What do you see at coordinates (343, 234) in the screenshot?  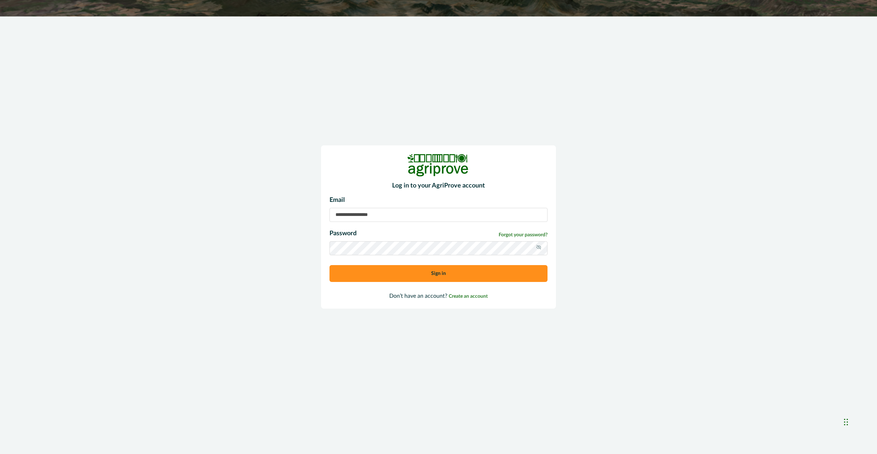 I see `p: Password` at bounding box center [343, 234].